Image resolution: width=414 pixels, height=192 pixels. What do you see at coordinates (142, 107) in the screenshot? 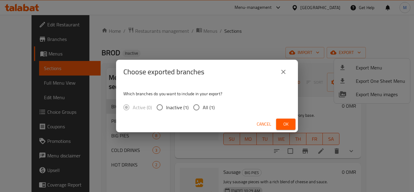
I see `span: Active (0)` at bounding box center [142, 107].